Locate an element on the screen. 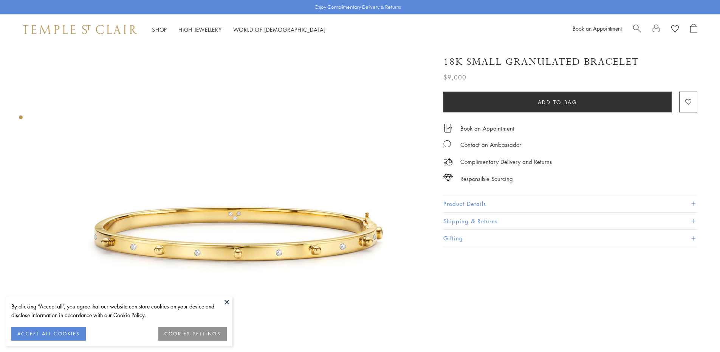 This screenshot has width=720, height=352. div: Product gallery navigation is located at coordinates (21, 119).